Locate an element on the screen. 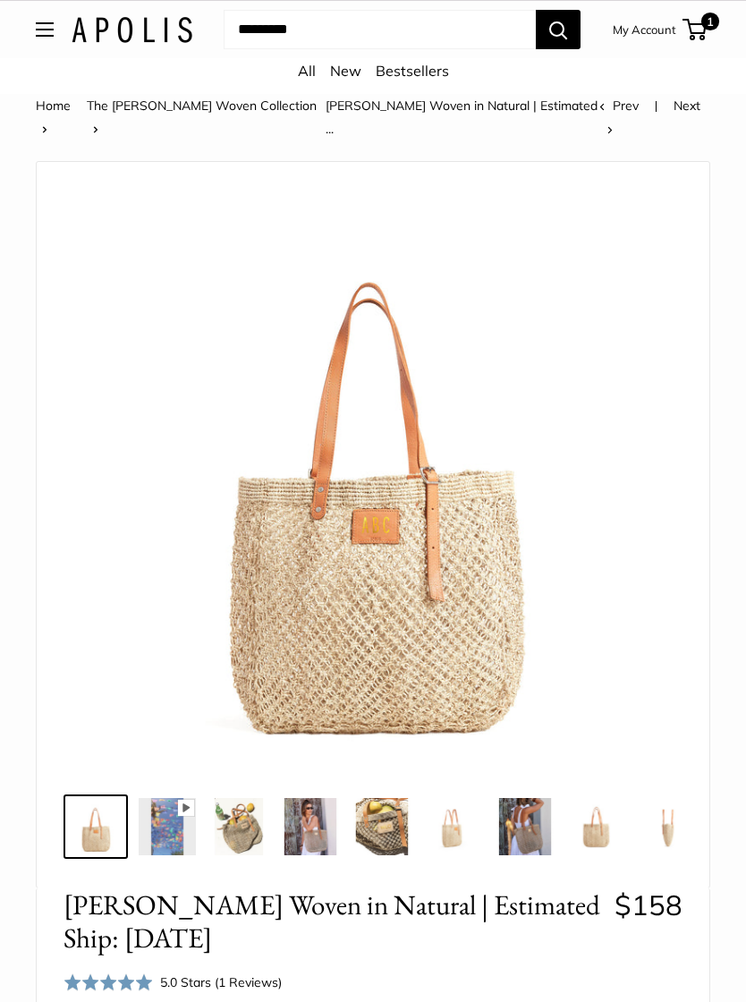 The width and height of the screenshot is (746, 1002). button: Open menu is located at coordinates (45, 30).